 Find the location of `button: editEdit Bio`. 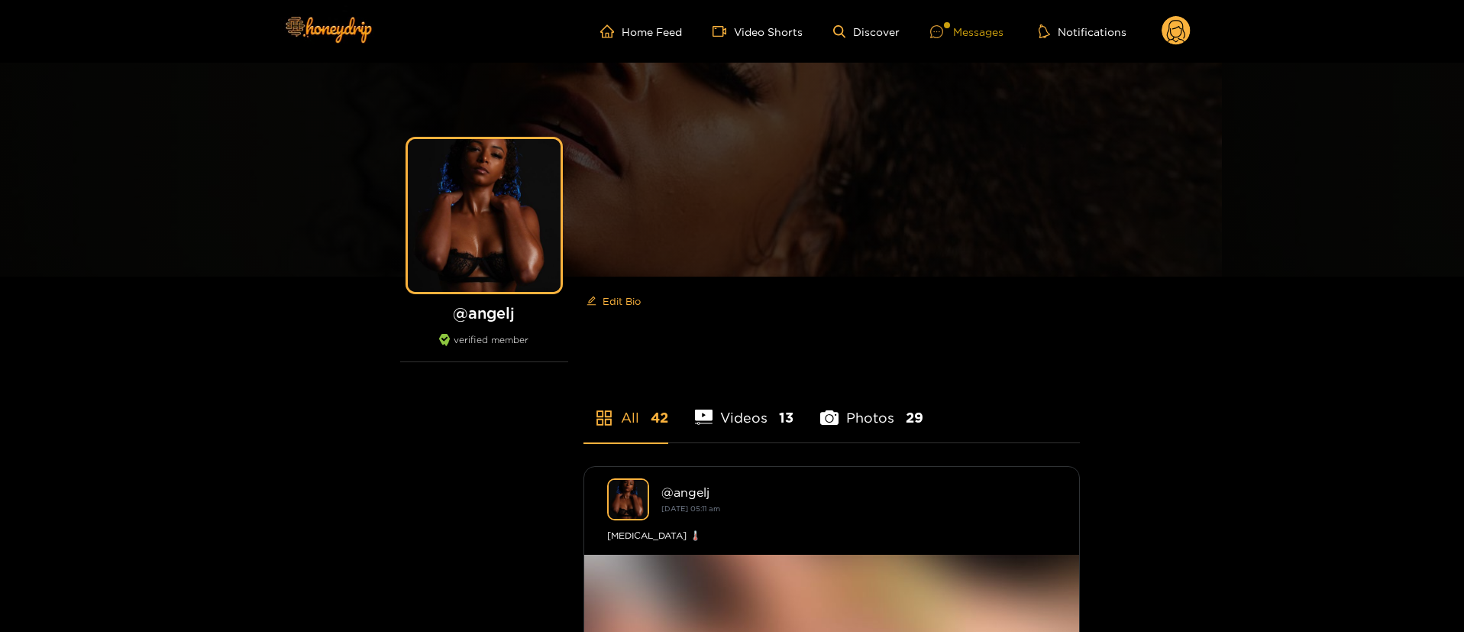

button: editEdit Bio is located at coordinates (613, 301).